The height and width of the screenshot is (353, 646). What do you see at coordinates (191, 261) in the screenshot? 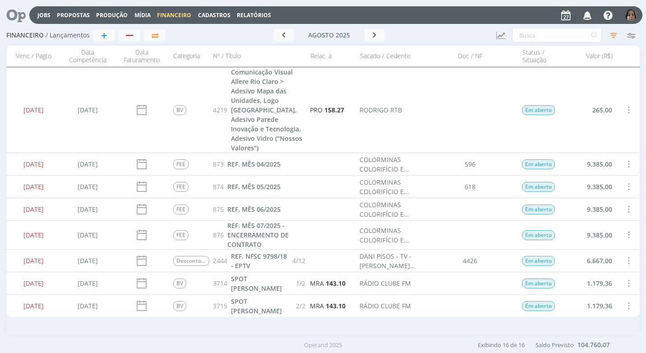
I see `span: Desconto Padrão` at bounding box center [191, 261].